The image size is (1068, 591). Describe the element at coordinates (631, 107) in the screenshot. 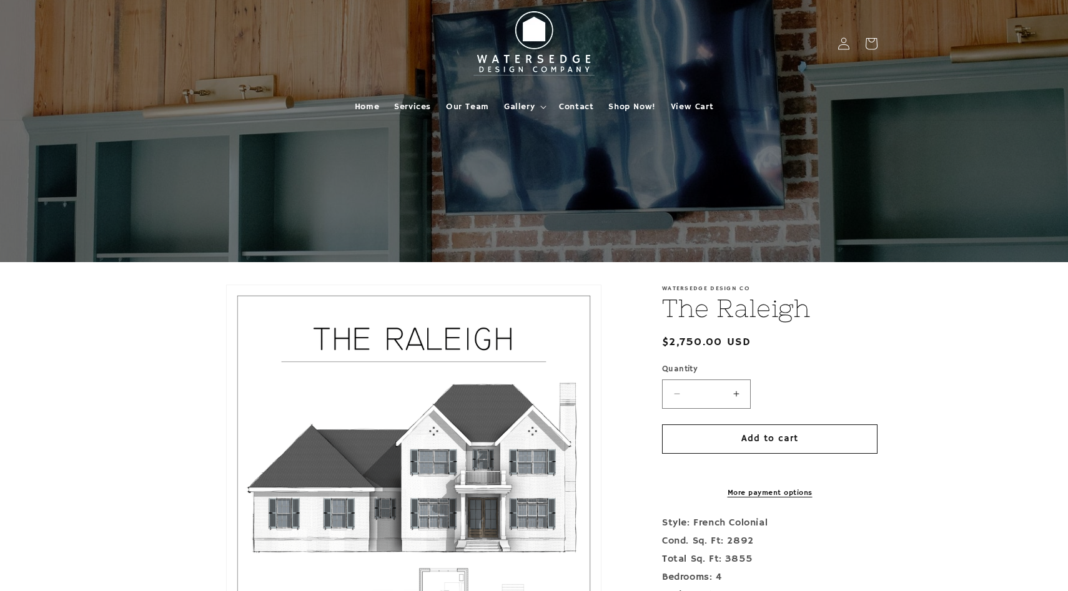

I see `span: Shop Now!` at that location.